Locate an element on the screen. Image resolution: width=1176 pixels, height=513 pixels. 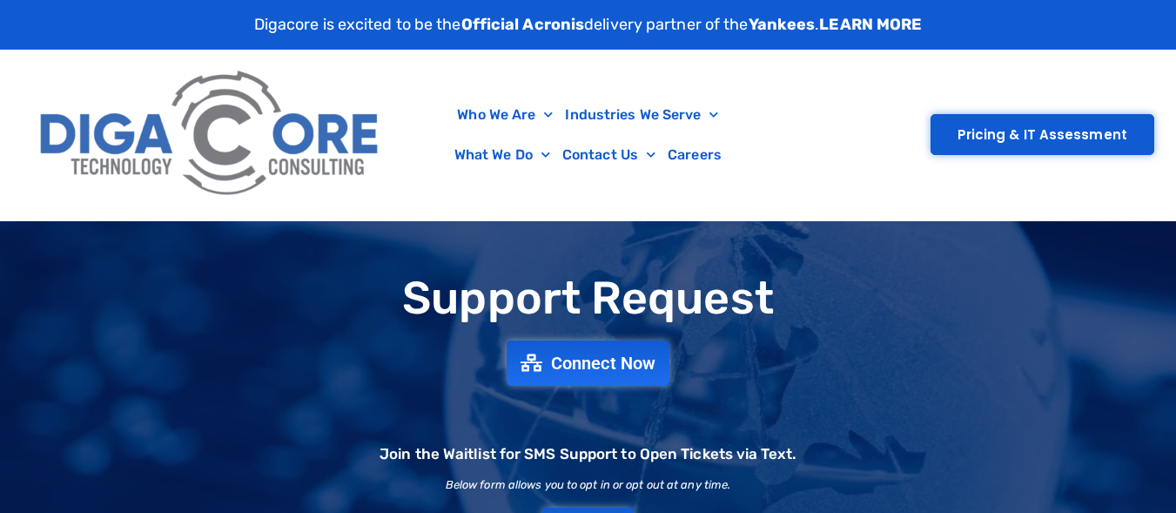
h2: Below form allows you to opt in or opt out at any time. is located at coordinates (588, 484).